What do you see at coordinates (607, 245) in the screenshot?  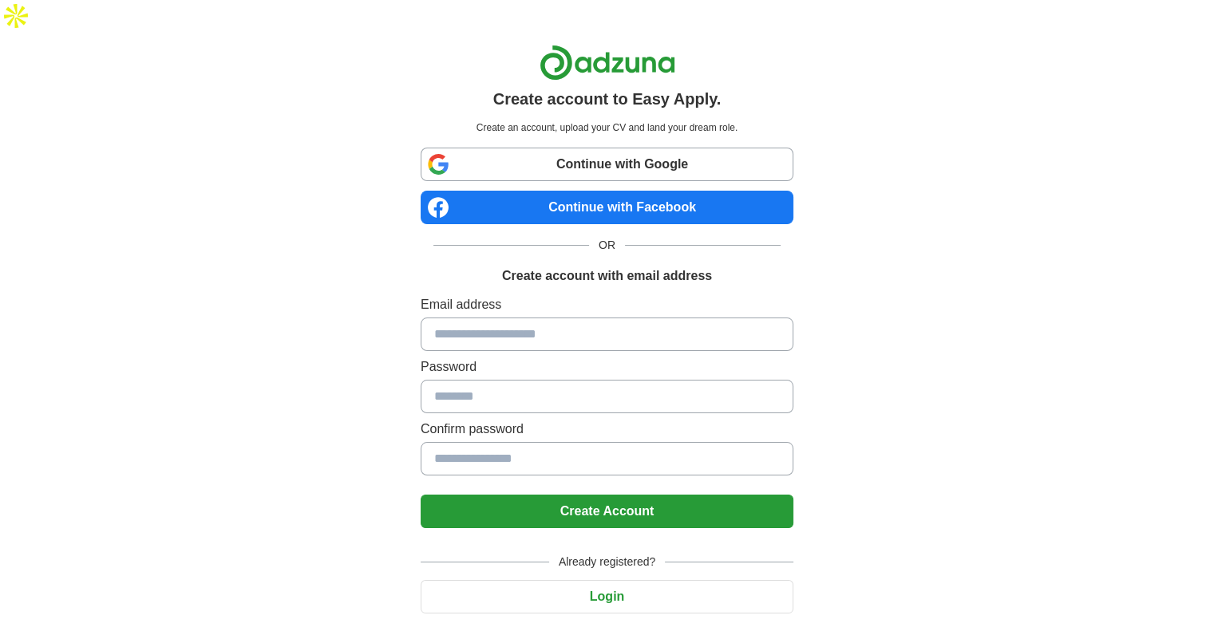 I see `span: OR` at bounding box center [607, 245].